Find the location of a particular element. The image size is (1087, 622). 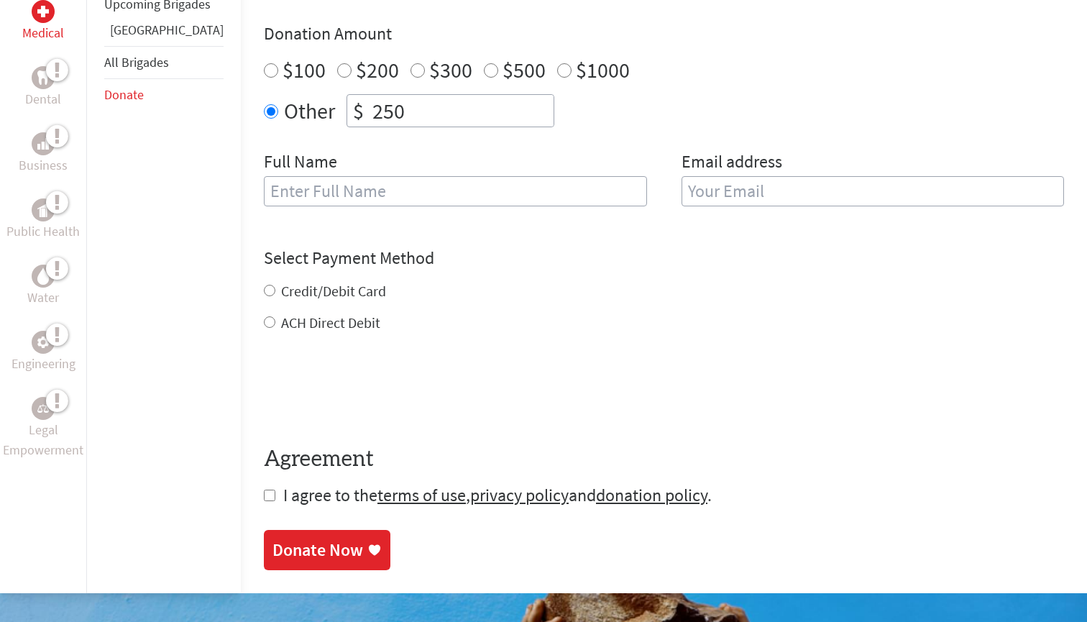

div: Donate Now is located at coordinates (318, 550).